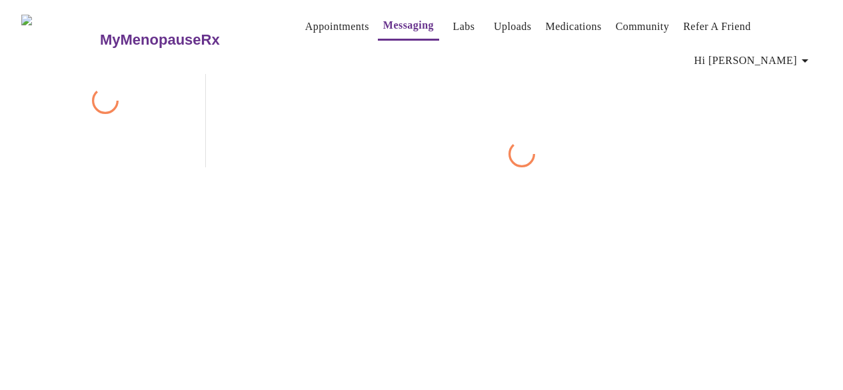 The width and height of the screenshot is (843, 390). What do you see at coordinates (409, 25) in the screenshot?
I see `a: Messaging` at bounding box center [409, 25].